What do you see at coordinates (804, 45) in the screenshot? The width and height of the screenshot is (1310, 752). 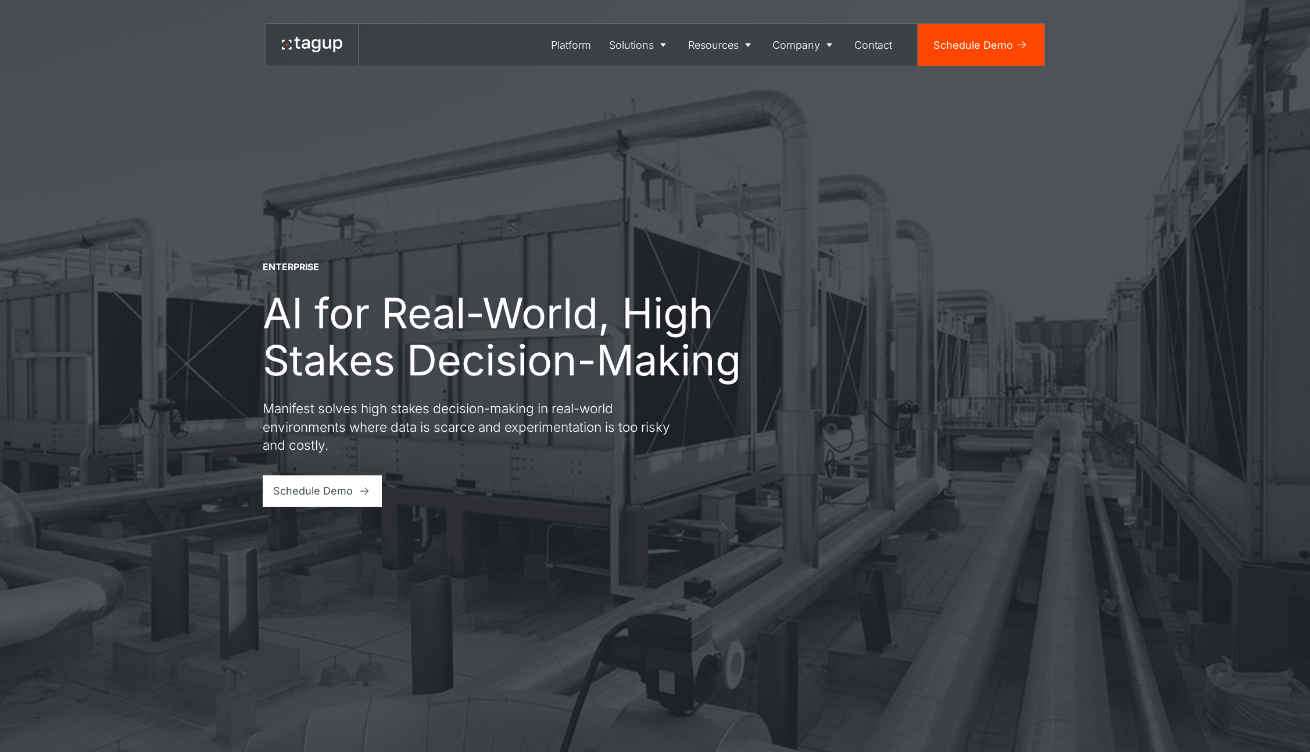 I see `a: Company` at bounding box center [804, 45].